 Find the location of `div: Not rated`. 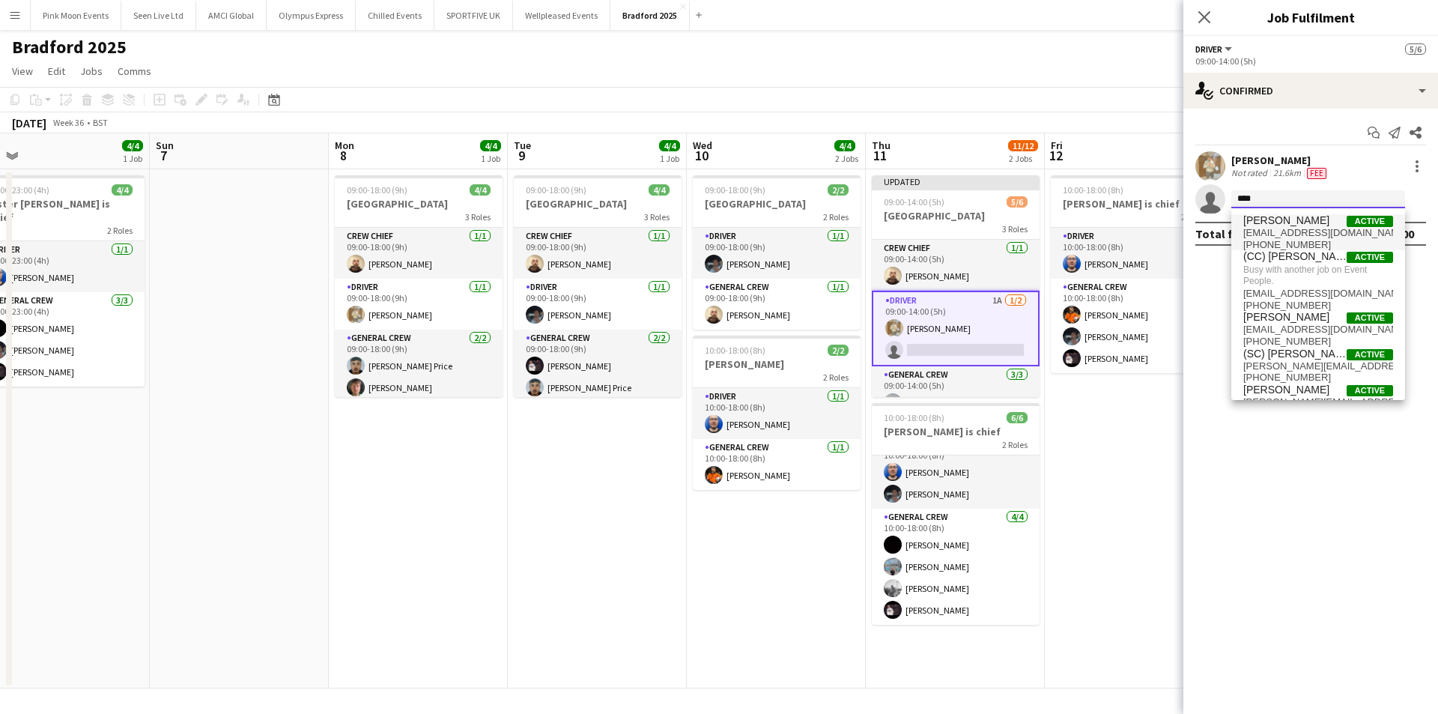

div: Not rated is located at coordinates (1251, 173).